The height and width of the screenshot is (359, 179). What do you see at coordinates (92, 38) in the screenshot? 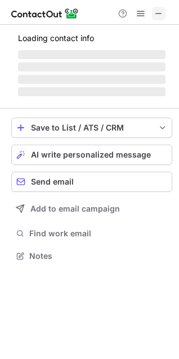
I see `p: Loading contact info` at bounding box center [92, 38].